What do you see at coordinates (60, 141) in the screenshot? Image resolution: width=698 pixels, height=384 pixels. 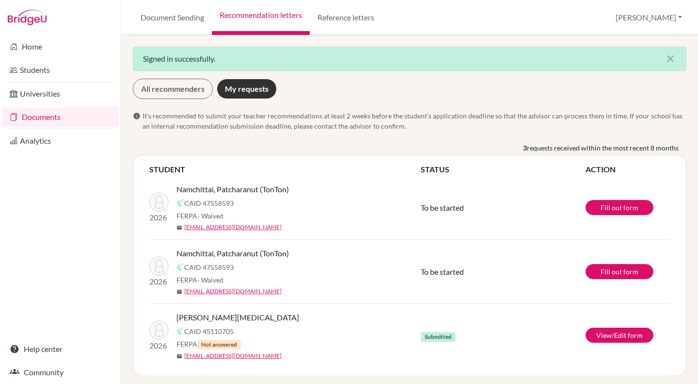 I see `a: Analytics` at bounding box center [60, 141].